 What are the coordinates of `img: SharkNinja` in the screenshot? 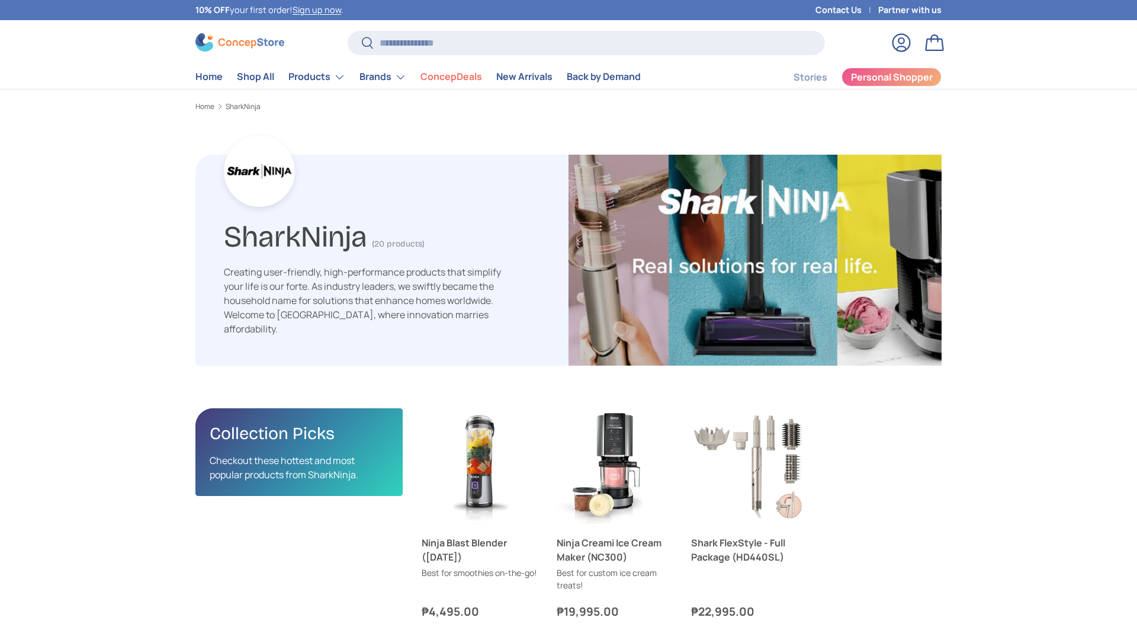 It's located at (755, 260).